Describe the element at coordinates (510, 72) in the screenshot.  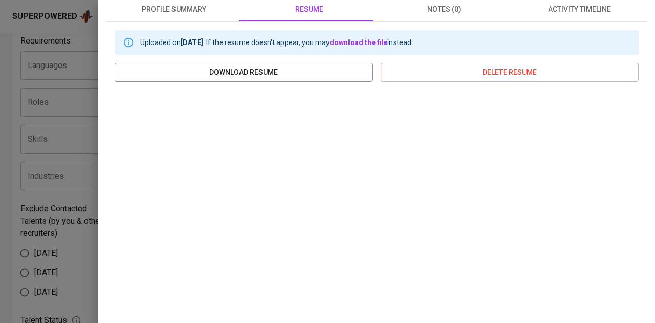
I see `span: delete resume` at that location.